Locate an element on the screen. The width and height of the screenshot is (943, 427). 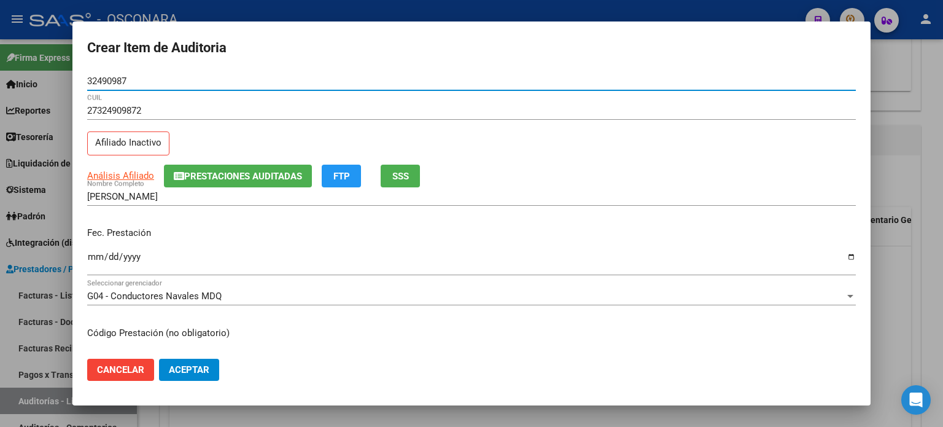
span: Aceptar is located at coordinates (189, 370).